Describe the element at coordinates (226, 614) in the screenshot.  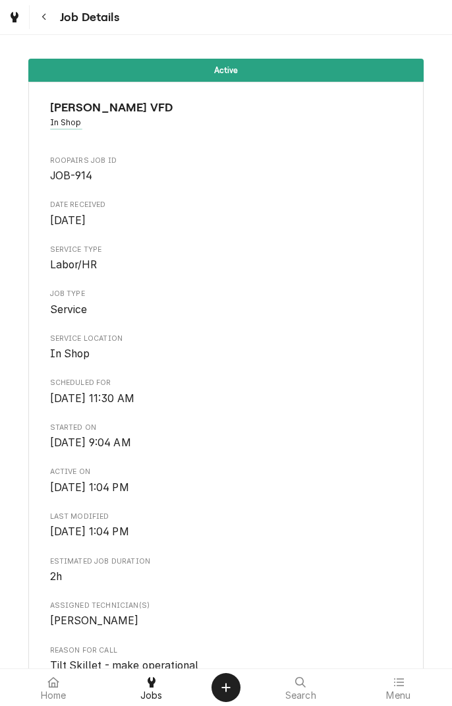
I see `div: Assigned Technician(s)` at that location.